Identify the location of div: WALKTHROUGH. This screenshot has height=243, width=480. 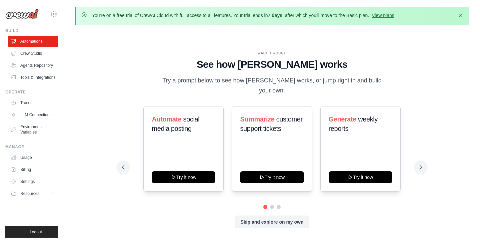
(272, 53).